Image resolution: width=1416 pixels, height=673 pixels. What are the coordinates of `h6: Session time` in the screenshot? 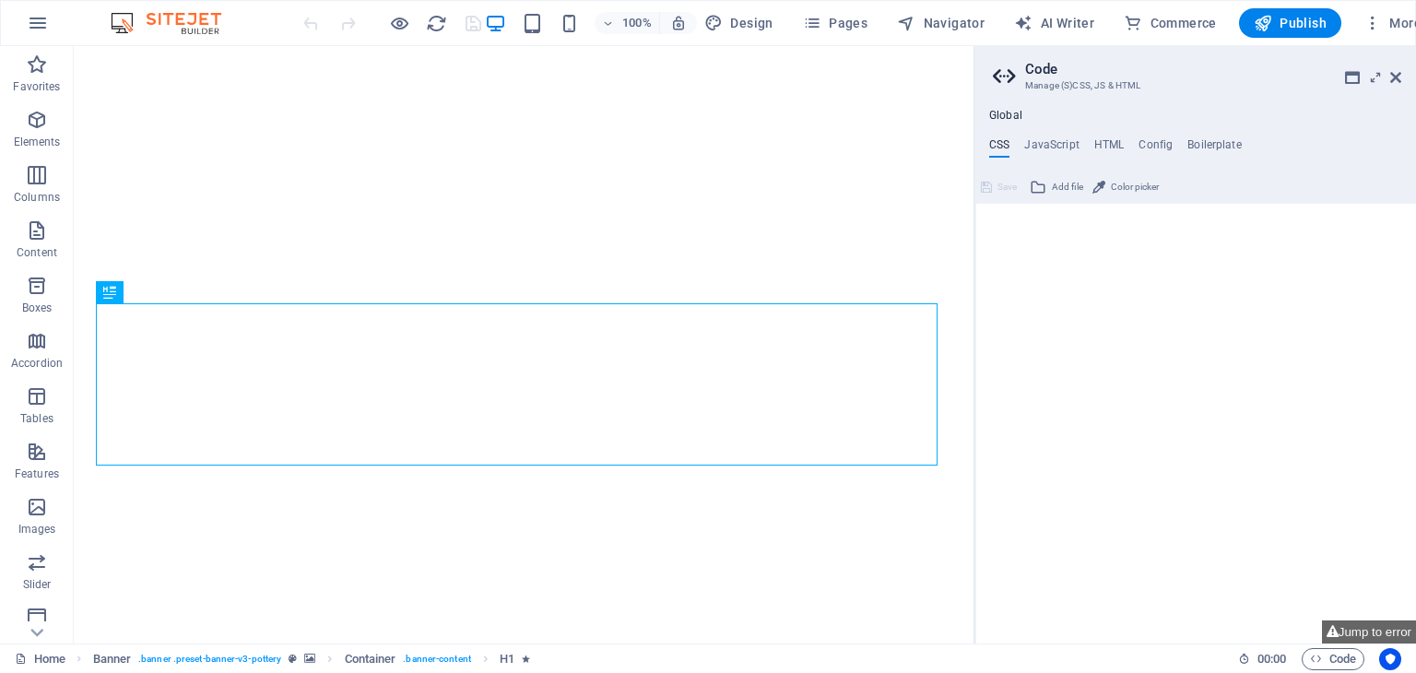 It's located at (1262, 659).